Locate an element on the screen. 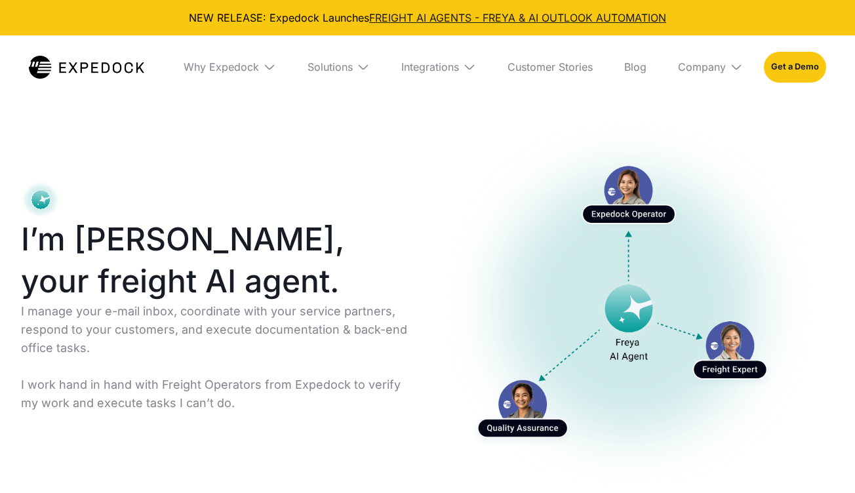 This screenshot has height=493, width=855. div: NEW RELEASE: Expedock Launches is located at coordinates (428, 18).